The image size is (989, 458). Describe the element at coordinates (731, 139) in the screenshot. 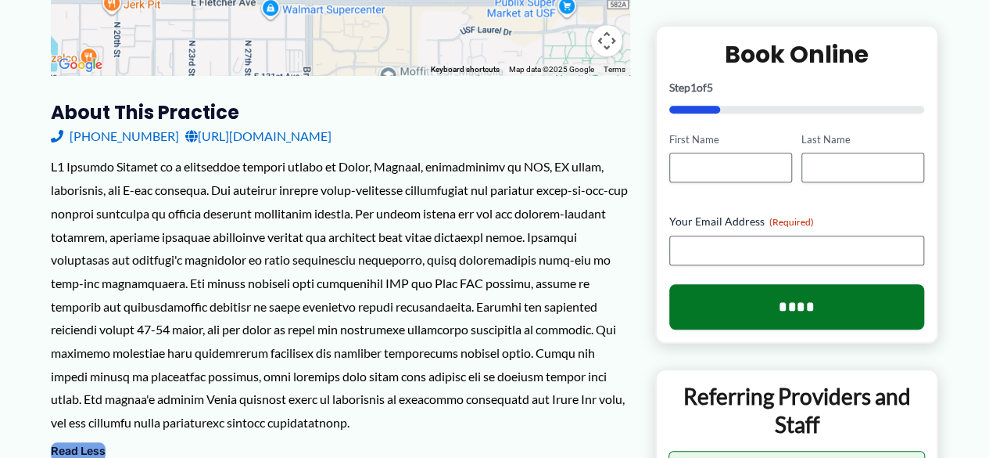

I see `label: First Name` at that location.